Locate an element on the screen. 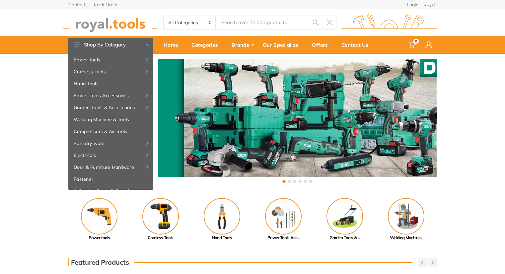  a: Garden Tools & ... is located at coordinates (345, 220).